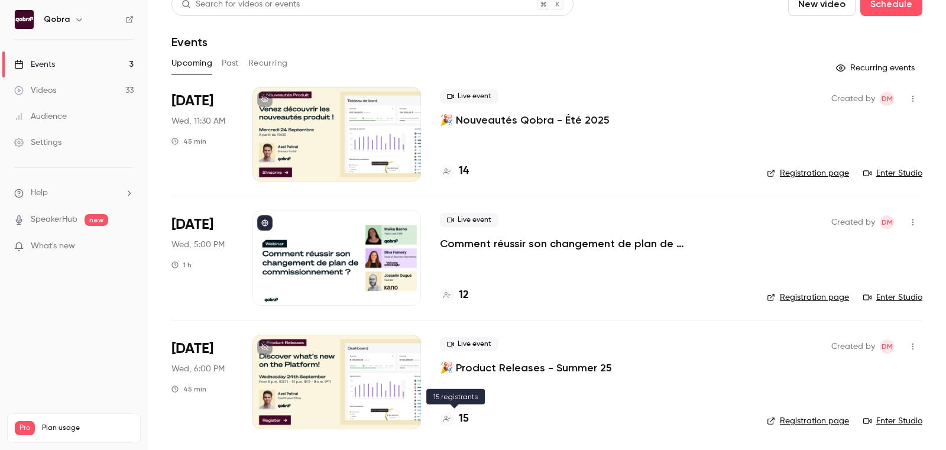 Image resolution: width=946 pixels, height=450 pixels. Describe the element at coordinates (464, 171) in the screenshot. I see `h4: 14` at that location.